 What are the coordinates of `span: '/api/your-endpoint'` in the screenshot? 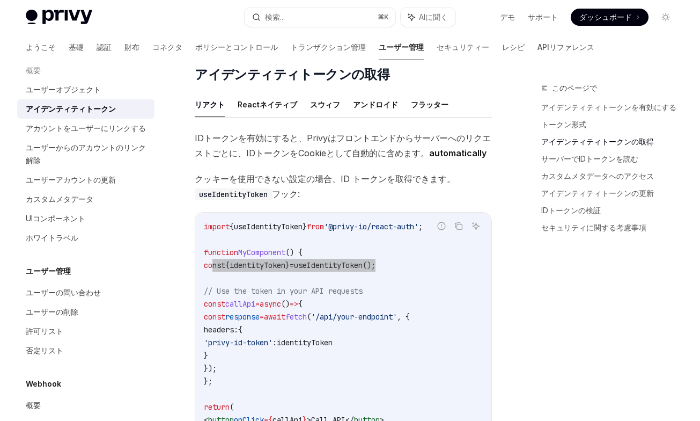 It's located at (354, 317).